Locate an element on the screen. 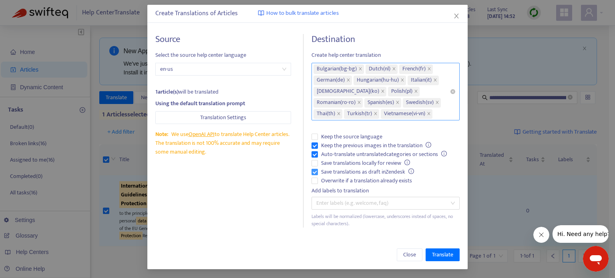 The height and width of the screenshot is (278, 615). div: will be translated is located at coordinates (223, 92).